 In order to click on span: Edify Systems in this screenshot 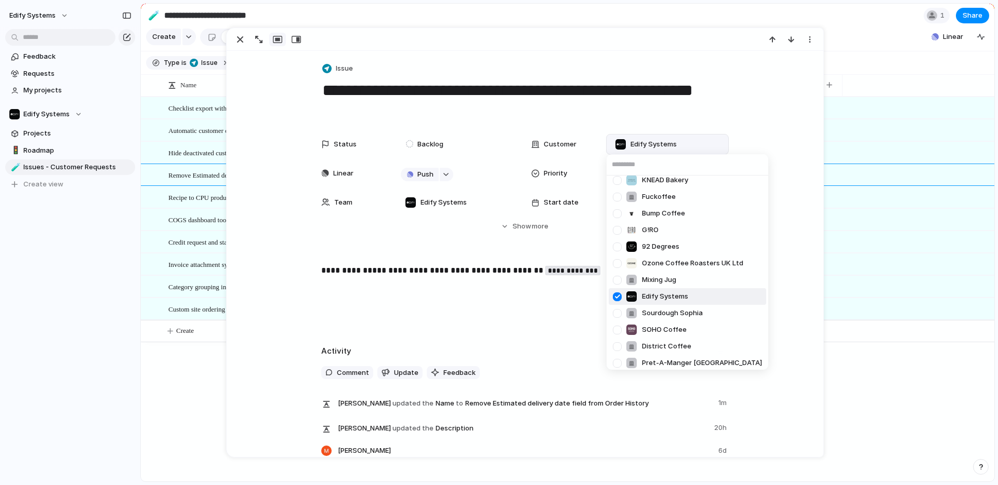, I will do `click(665, 297)`.